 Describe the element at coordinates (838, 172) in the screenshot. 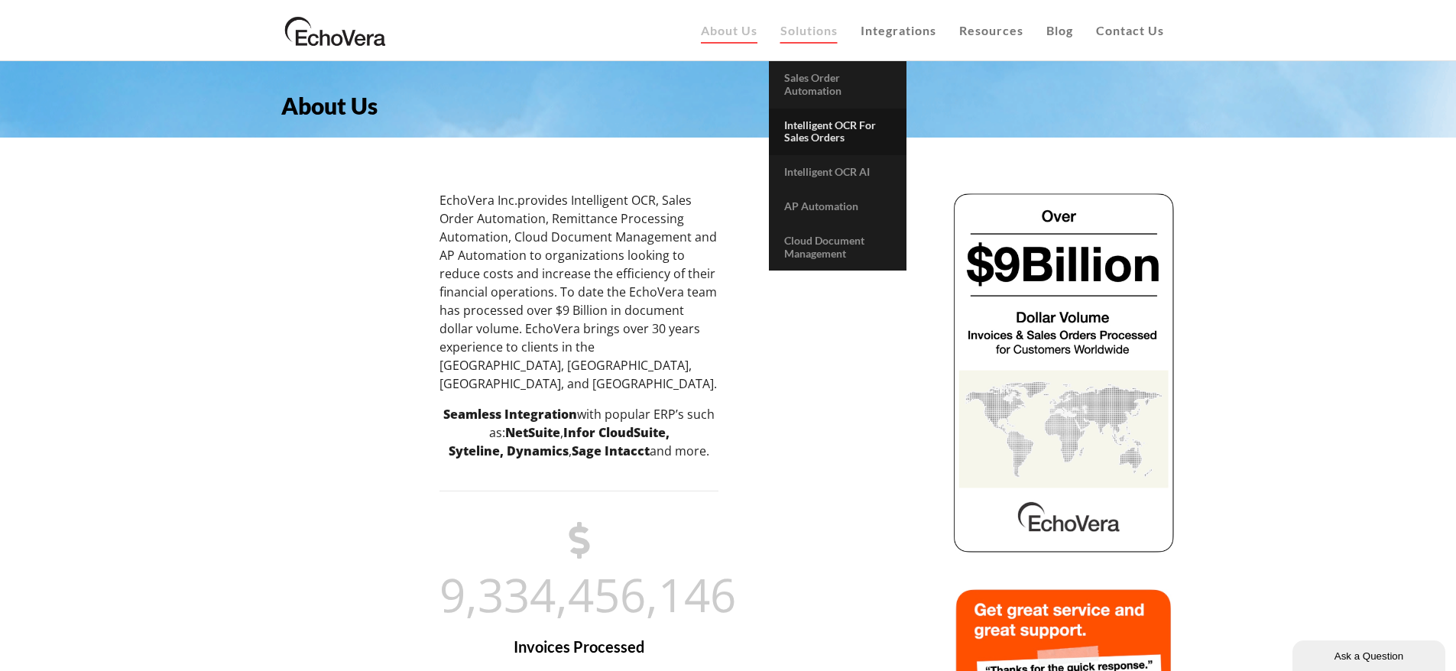

I see `a: Intelligent OCR AI` at that location.